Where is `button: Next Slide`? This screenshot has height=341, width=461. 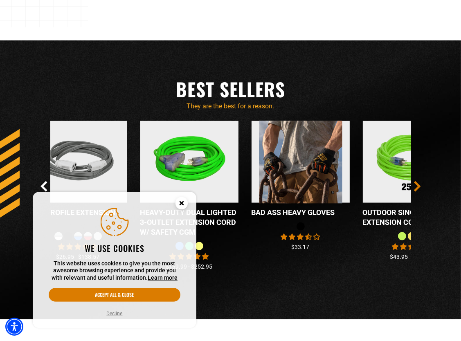 button: Next Slide is located at coordinates (417, 187).